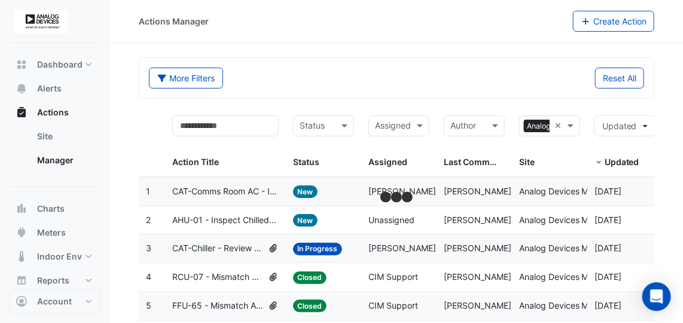 Image resolution: width=683 pixels, height=323 pixels. I want to click on span: Dashboard, so click(60, 65).